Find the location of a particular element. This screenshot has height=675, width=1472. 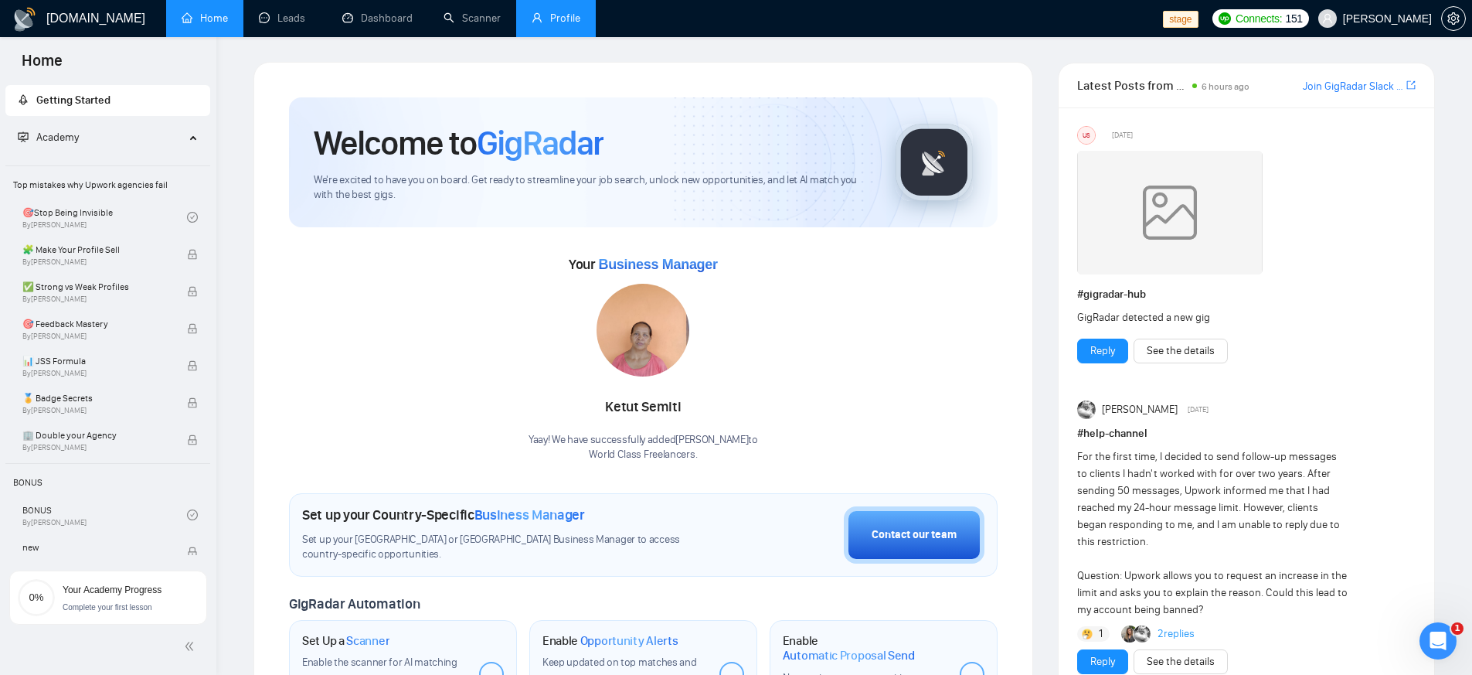

h1: Set Up a is located at coordinates (345, 641).